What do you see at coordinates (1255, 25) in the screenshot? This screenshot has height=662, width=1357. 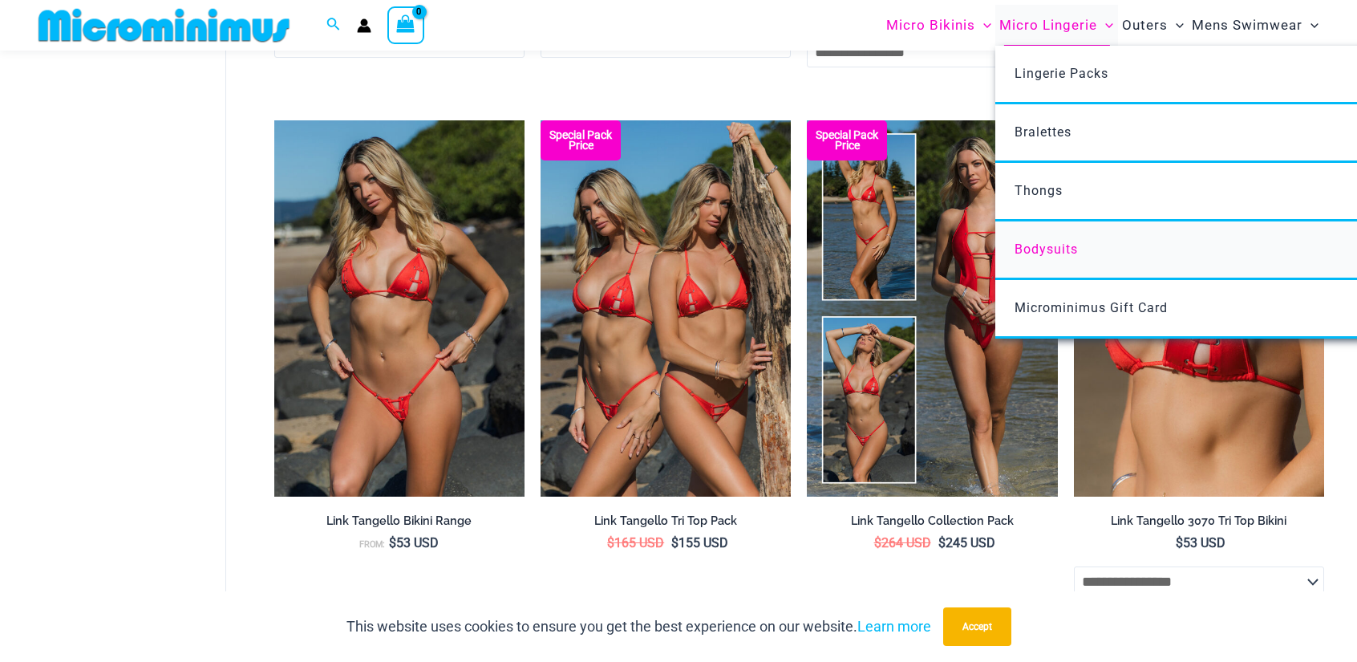 I see `a: Mens SwimwearMenu ToggleMenu Toggle` at bounding box center [1255, 25].